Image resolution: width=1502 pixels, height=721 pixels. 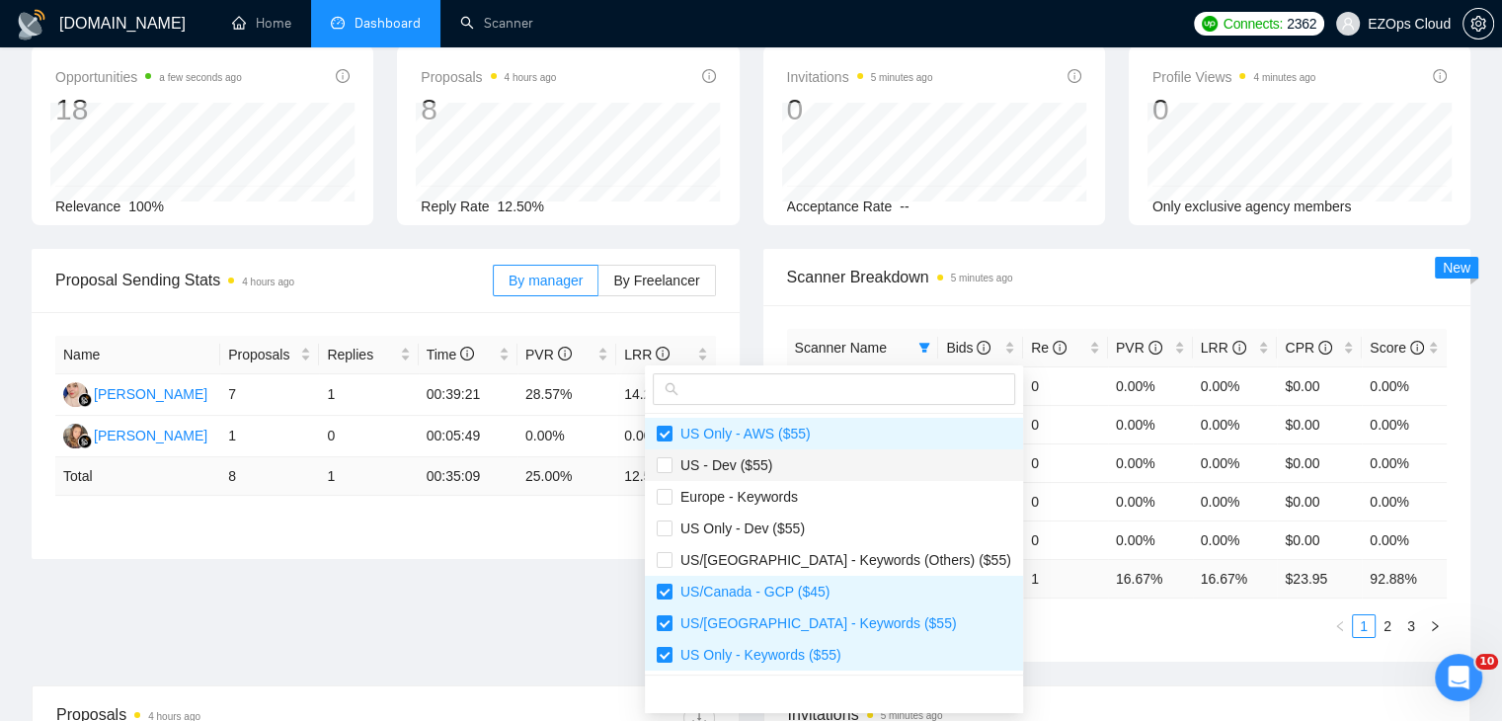 What do you see at coordinates (1487, 662) in the screenshot?
I see `span: 10` at bounding box center [1487, 662].